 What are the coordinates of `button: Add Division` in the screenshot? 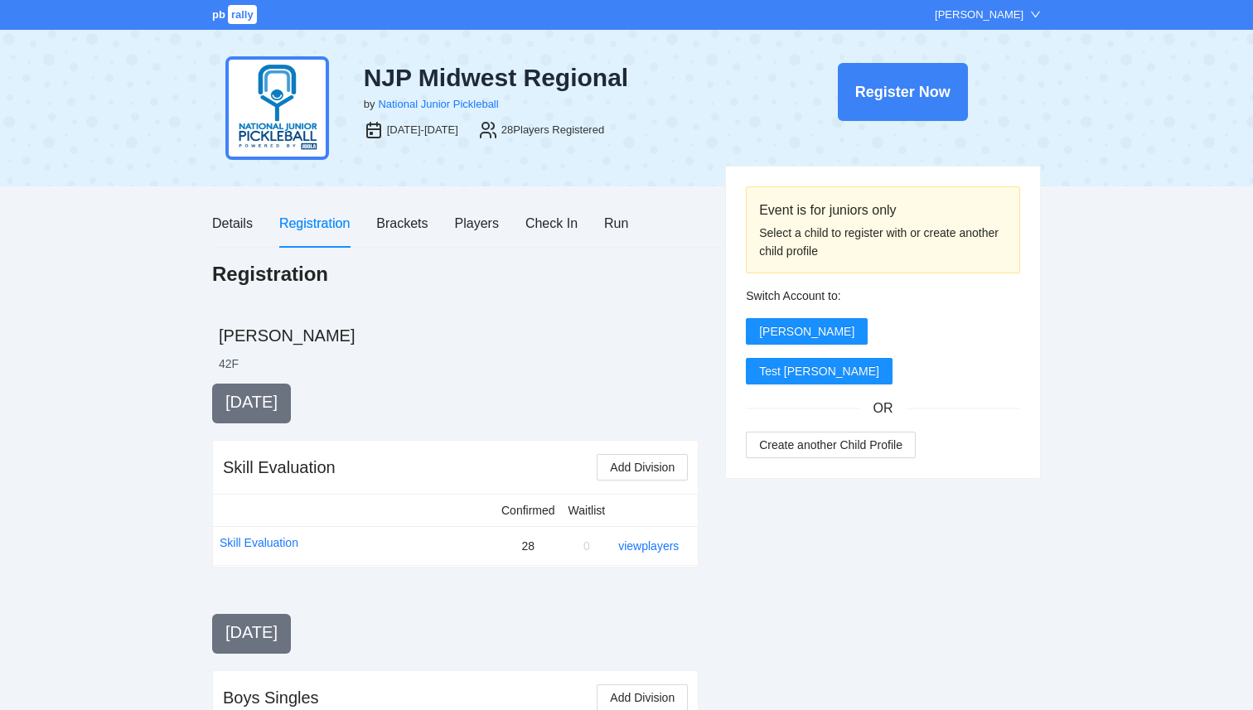 It's located at (642, 468).